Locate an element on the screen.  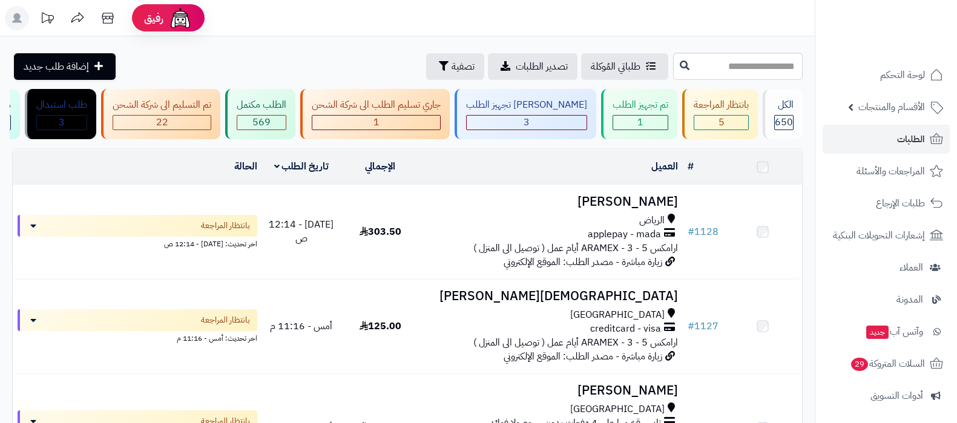
span: تصدير الطلبات is located at coordinates (542, 67).